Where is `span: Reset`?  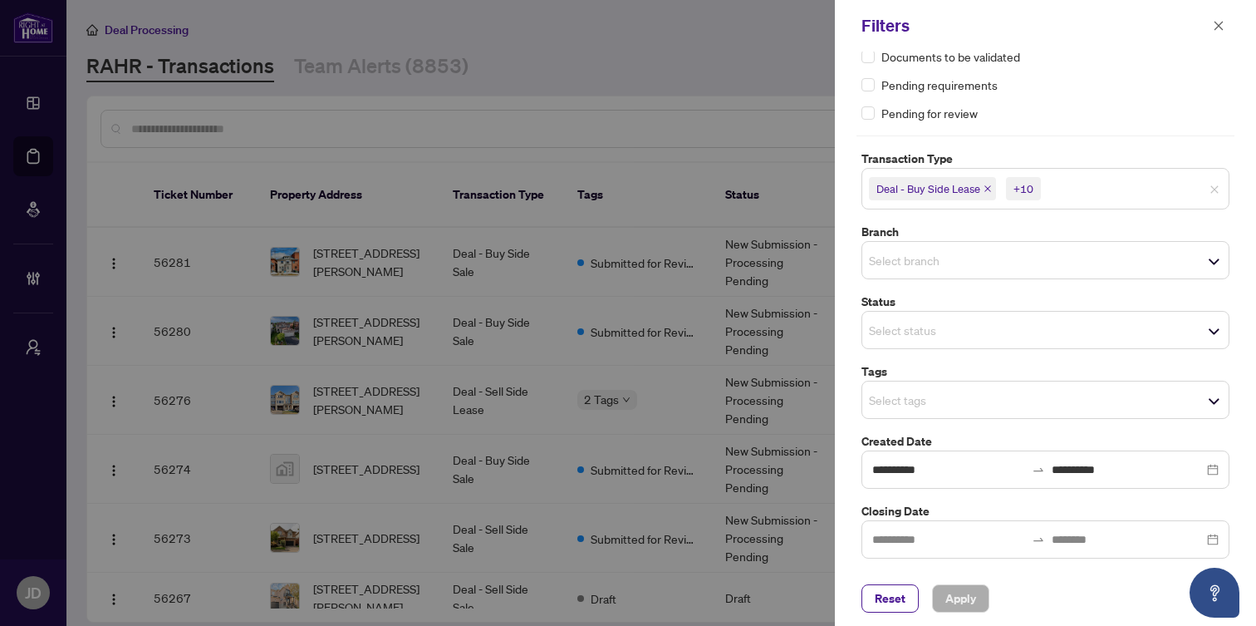
span: Reset is located at coordinates (890, 598).